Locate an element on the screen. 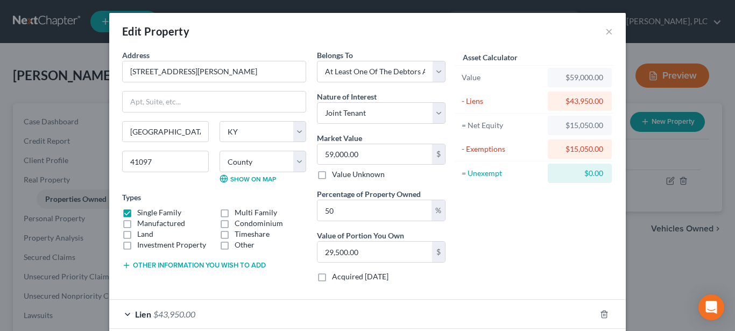  label: Percentage of Property Owned is located at coordinates (369, 194).